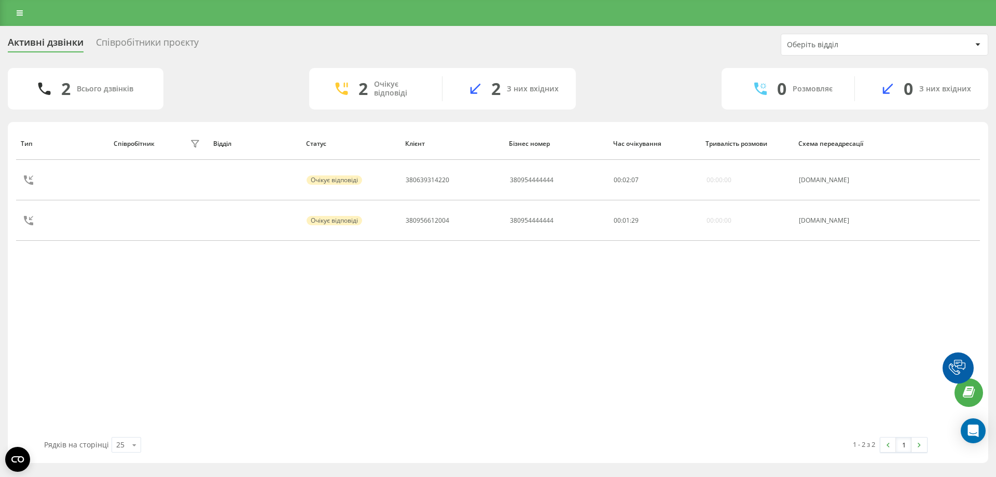 The image size is (996, 477). I want to click on div: 25, so click(120, 444).